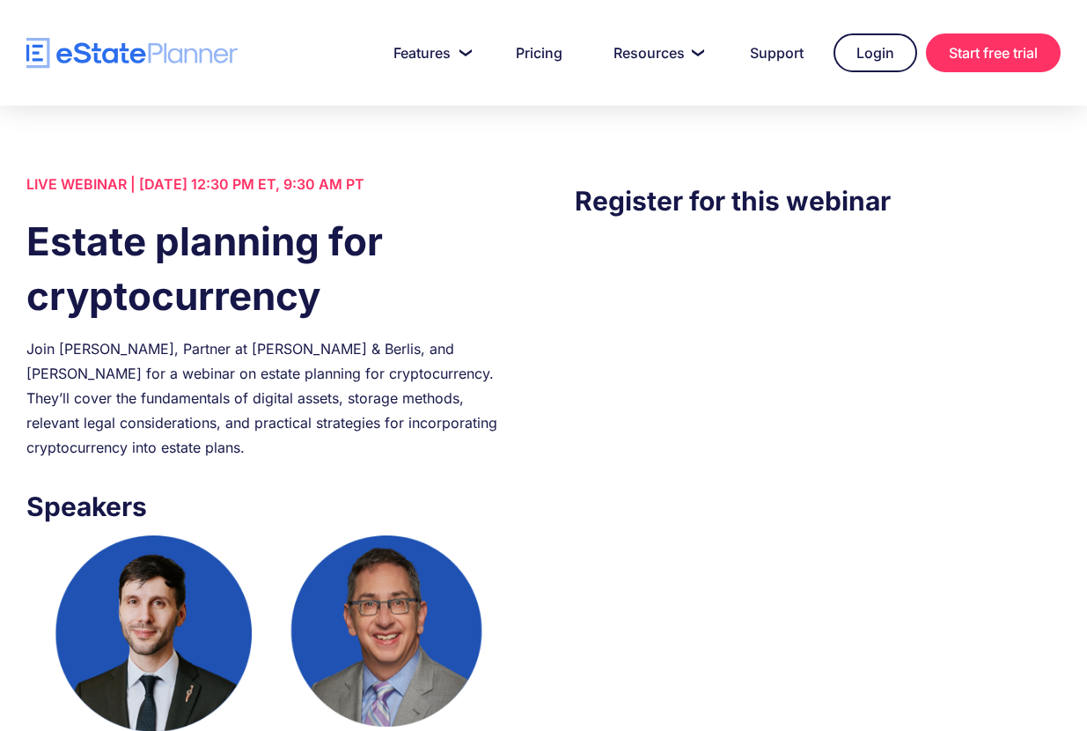 The width and height of the screenshot is (1087, 731). Describe the element at coordinates (269, 506) in the screenshot. I see `h3: Speakers` at that location.